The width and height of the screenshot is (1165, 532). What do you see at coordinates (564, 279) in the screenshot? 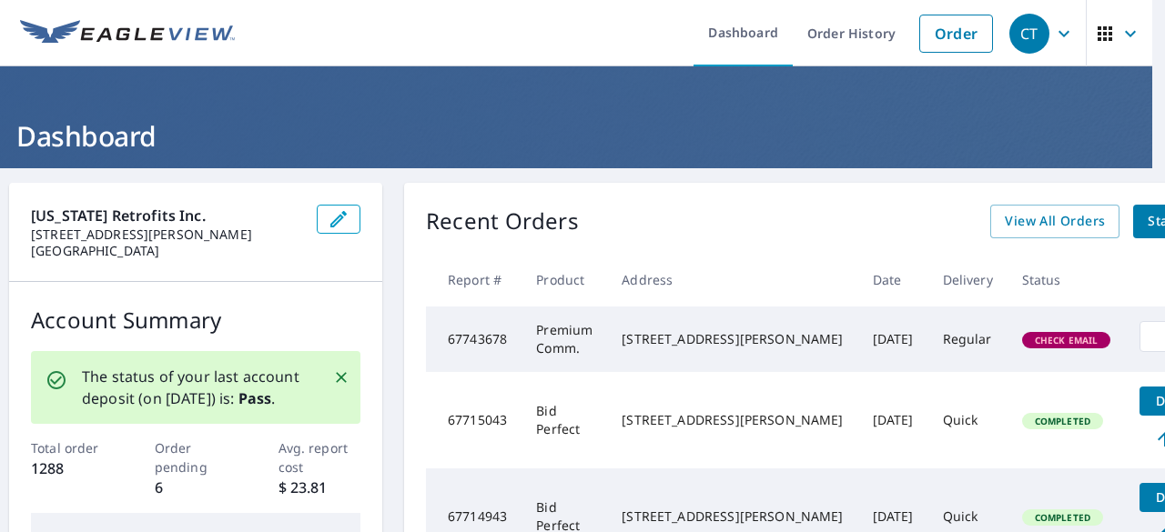
I see `th: Product` at bounding box center [564, 279].